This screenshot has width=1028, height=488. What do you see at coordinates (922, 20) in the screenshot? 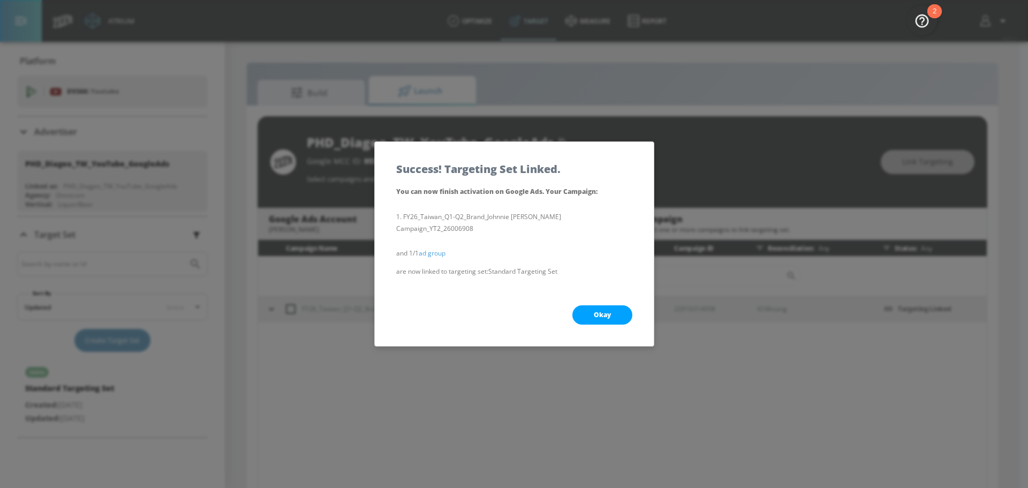
I see `button: Open Resource Center, 2 new notifications` at bounding box center [922, 20].